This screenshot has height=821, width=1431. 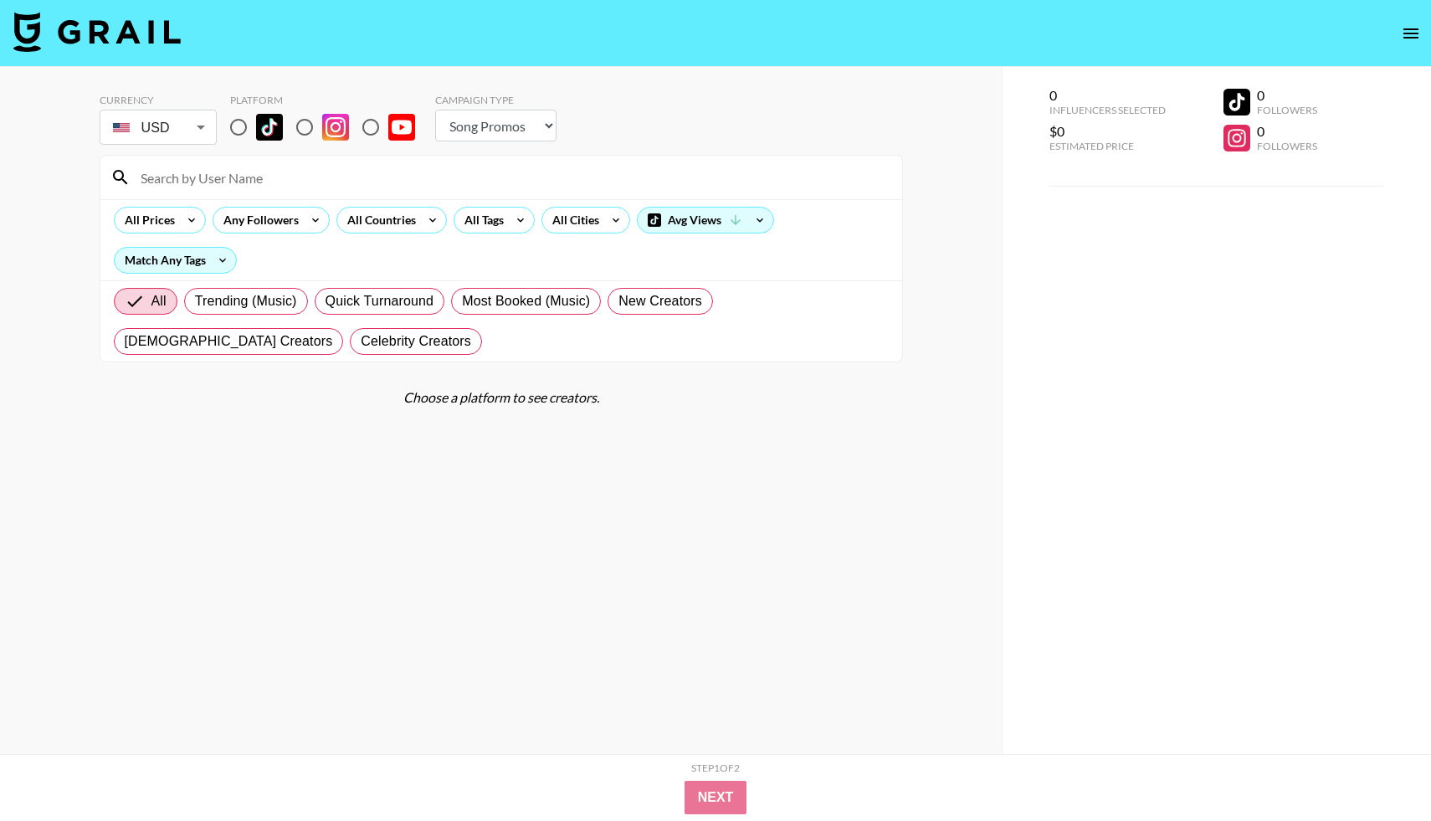 I want to click on div: Any Followers, so click(x=258, y=220).